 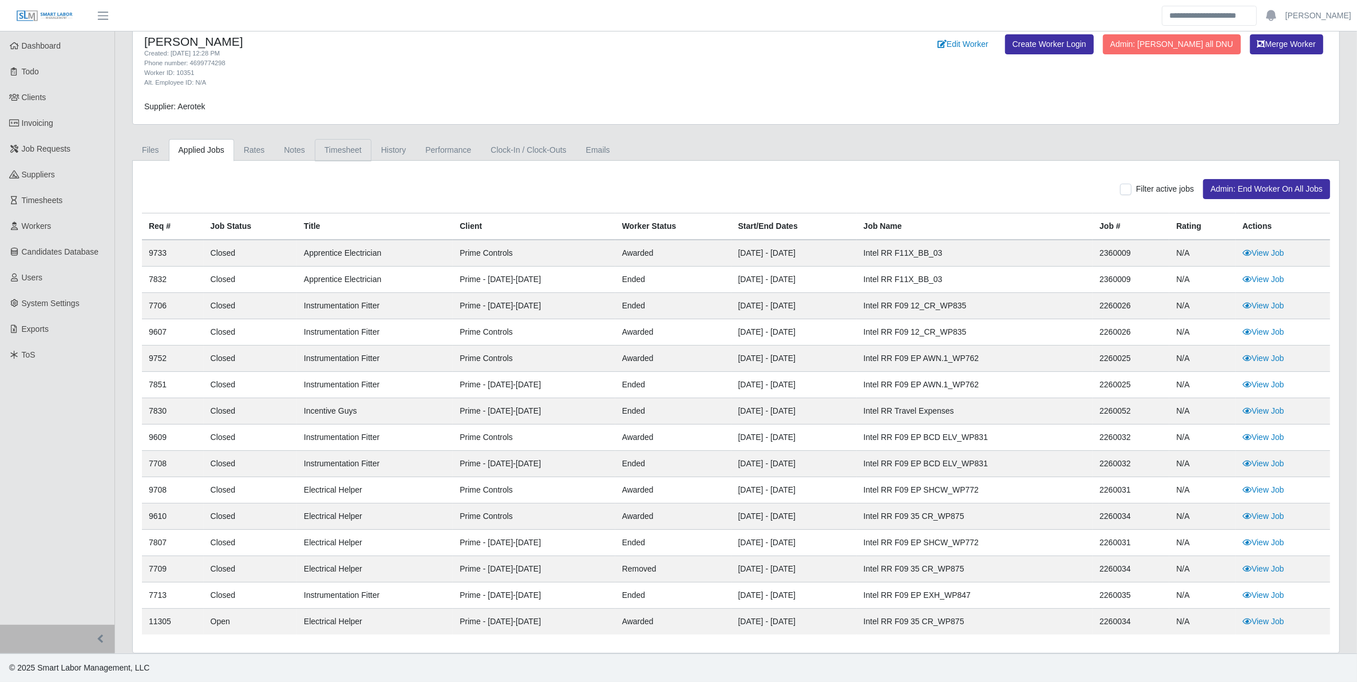 What do you see at coordinates (598, 150) in the screenshot?
I see `a: Emails` at bounding box center [598, 150].